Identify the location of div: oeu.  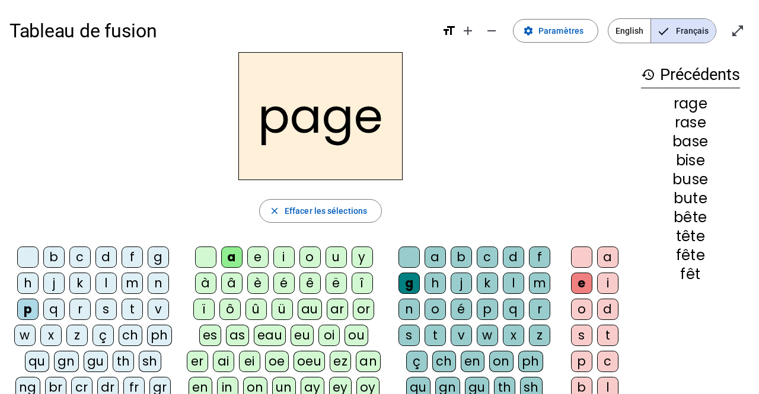
(309, 362).